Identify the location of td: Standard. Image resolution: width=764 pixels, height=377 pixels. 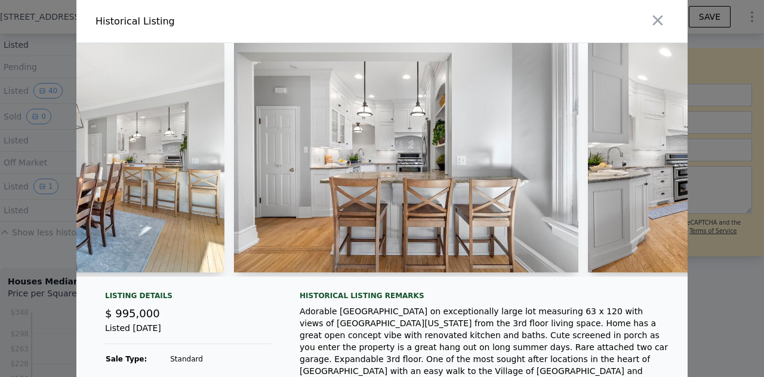
(220, 359).